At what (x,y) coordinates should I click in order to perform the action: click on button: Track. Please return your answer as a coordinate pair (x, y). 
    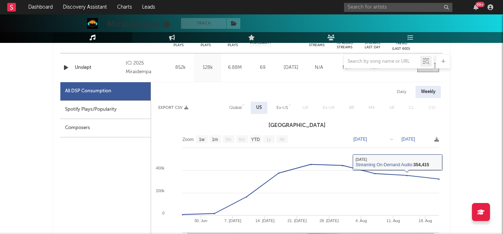
    Looking at the image, I should click on (203, 23).